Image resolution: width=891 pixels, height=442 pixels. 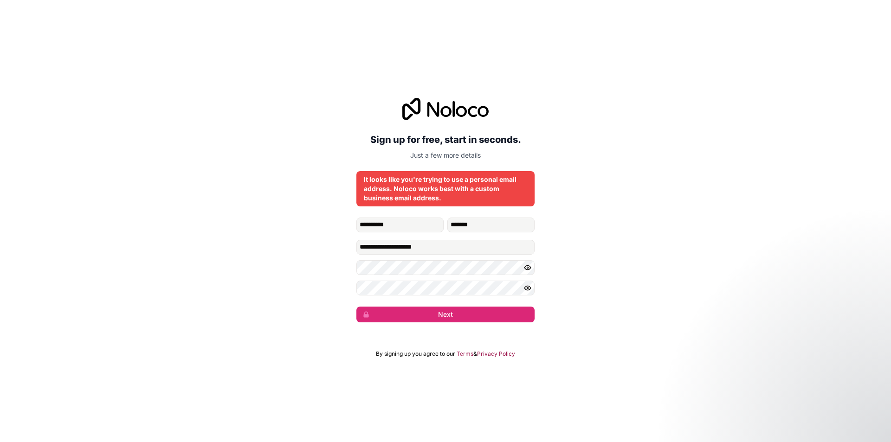 What do you see at coordinates (400, 225) in the screenshot?
I see `input: given-name` at bounding box center [400, 225].